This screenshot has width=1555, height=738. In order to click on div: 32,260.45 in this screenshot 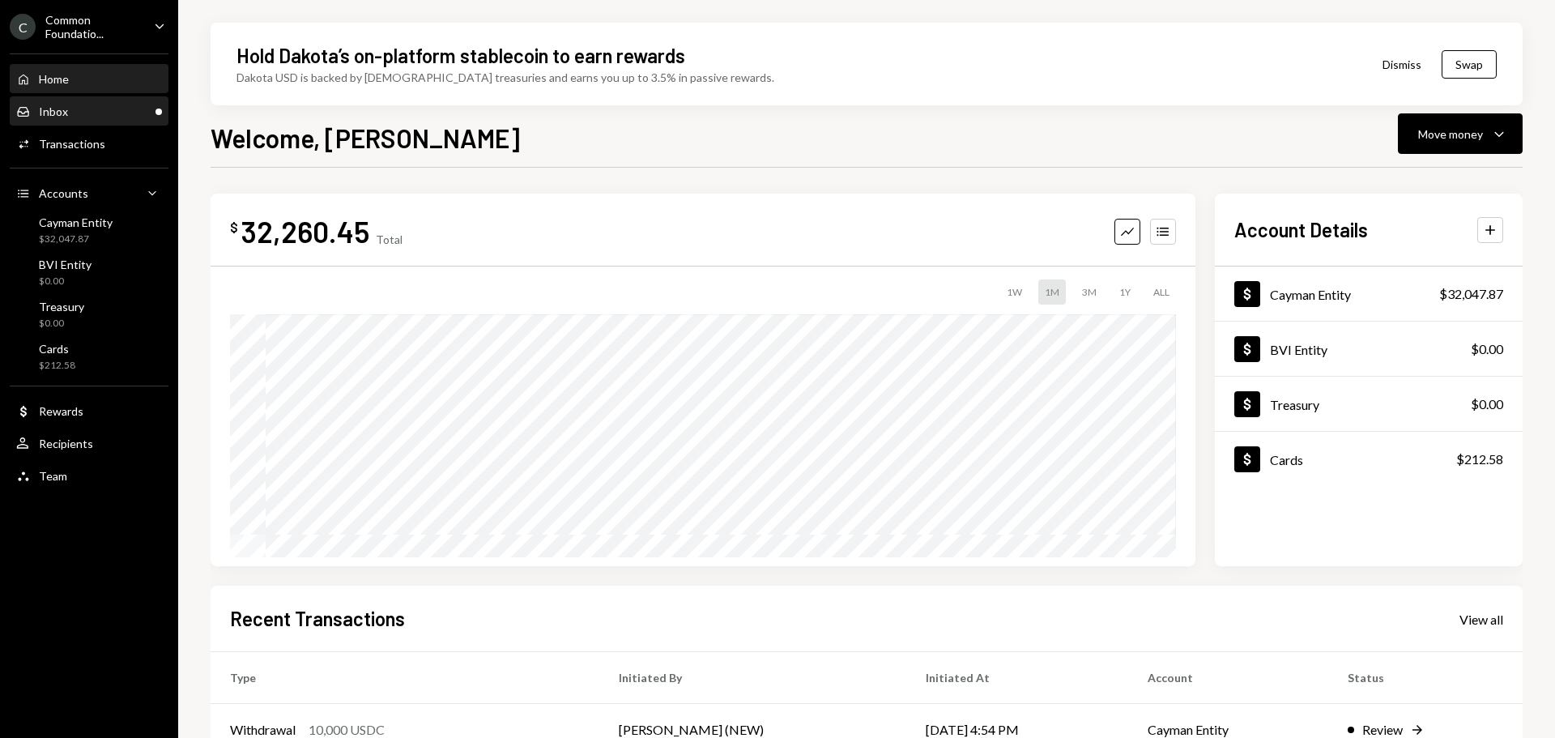, I will do `click(305, 231)`.